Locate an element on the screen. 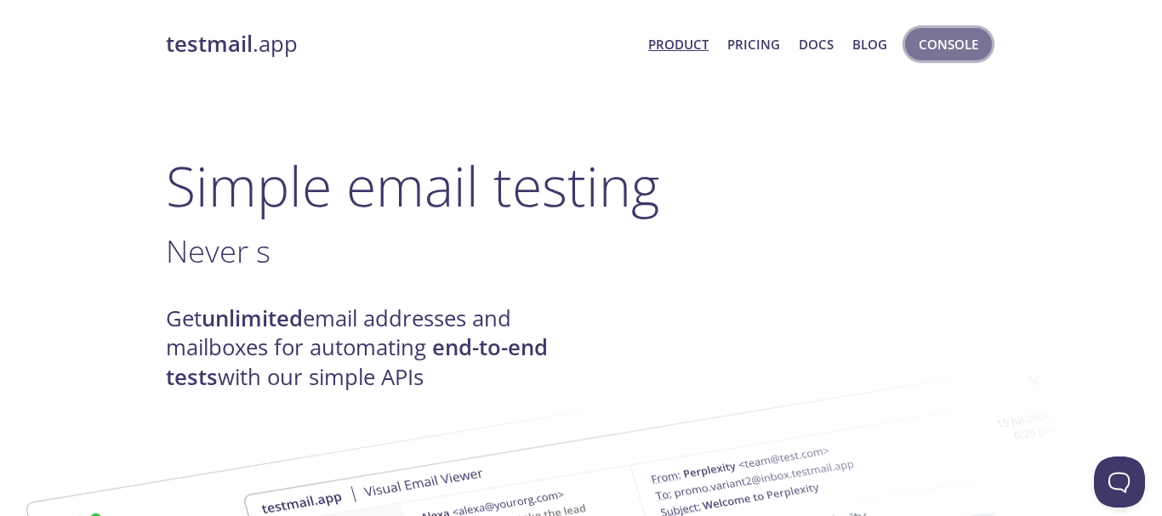  button: Console is located at coordinates (949, 44).